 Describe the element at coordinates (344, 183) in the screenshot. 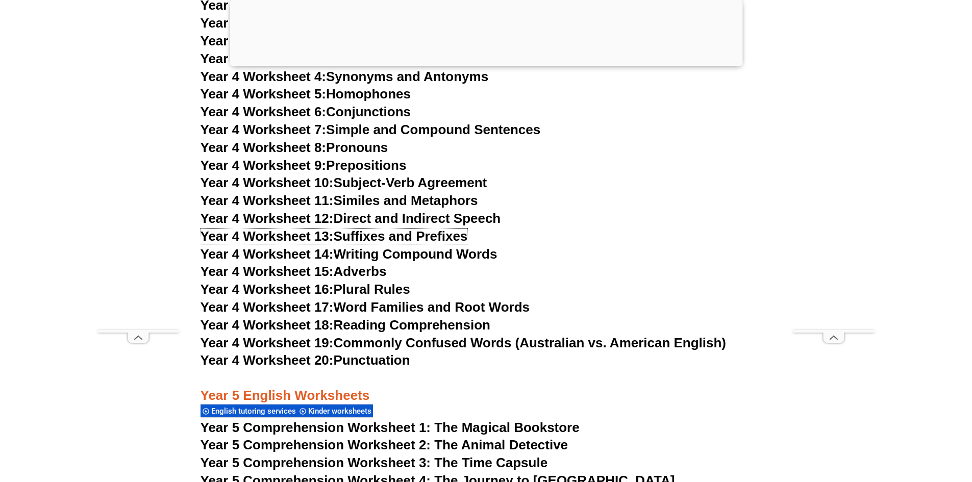

I see `a: Year 4 Worksheet 10:Subject-Verb Agreement` at that location.